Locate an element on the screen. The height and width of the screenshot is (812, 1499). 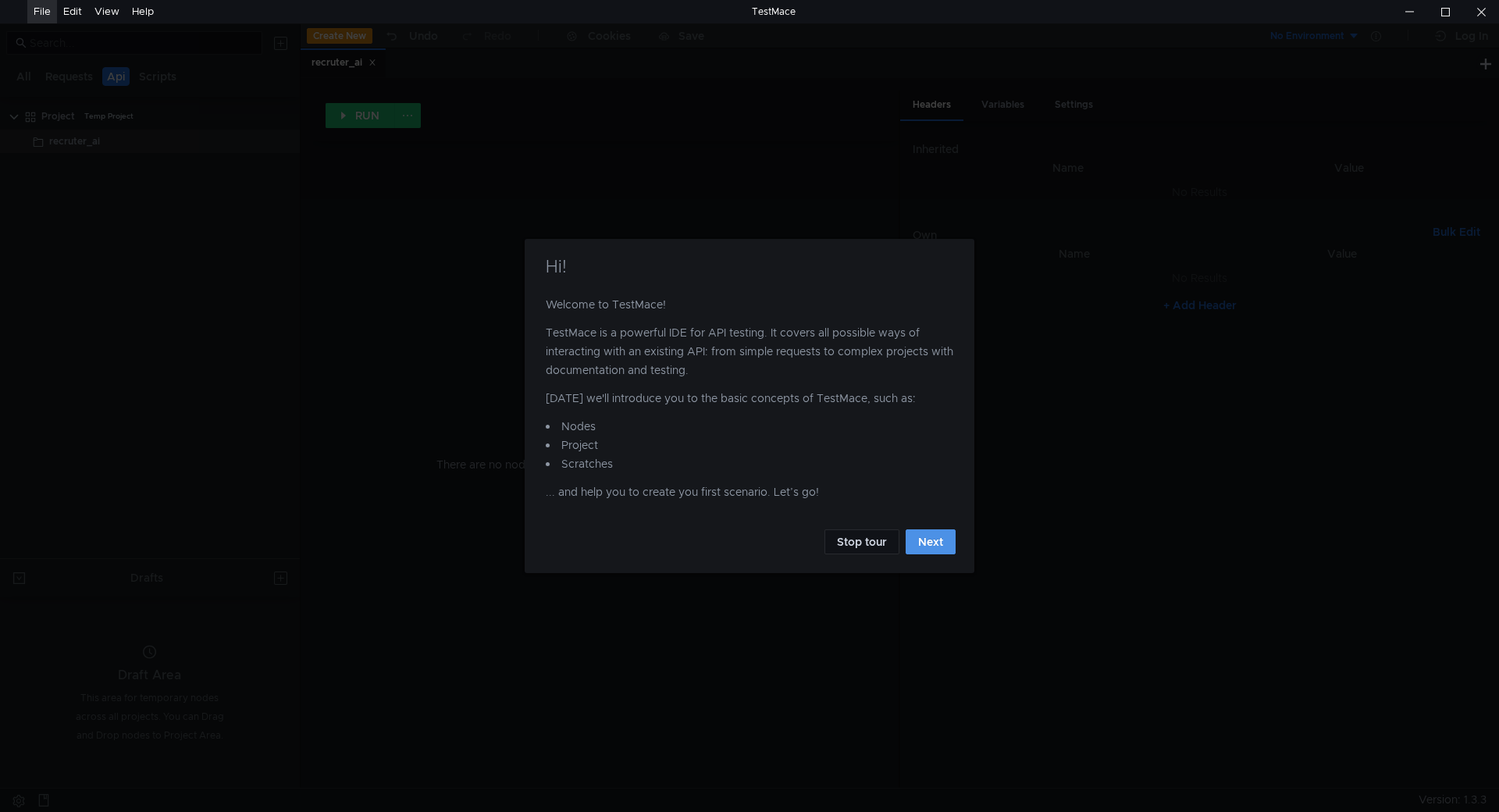
p: Welcome to TestMace! is located at coordinates (750, 309).